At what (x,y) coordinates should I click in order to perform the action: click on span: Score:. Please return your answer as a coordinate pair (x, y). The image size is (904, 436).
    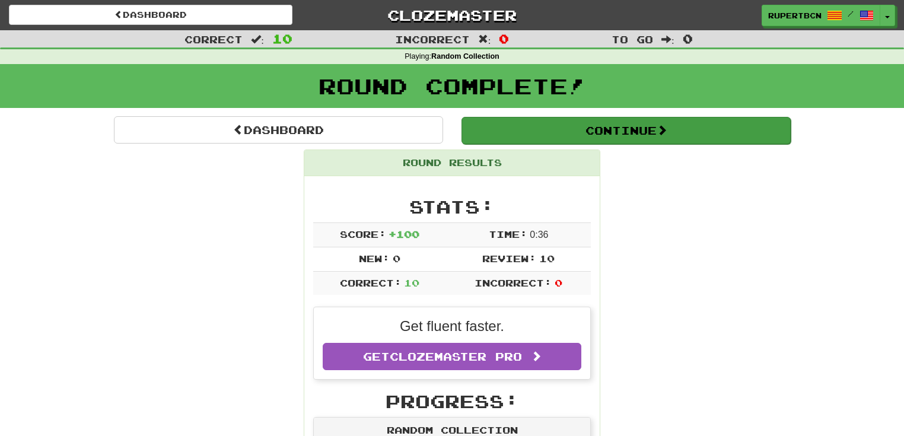
    Looking at the image, I should click on (363, 234).